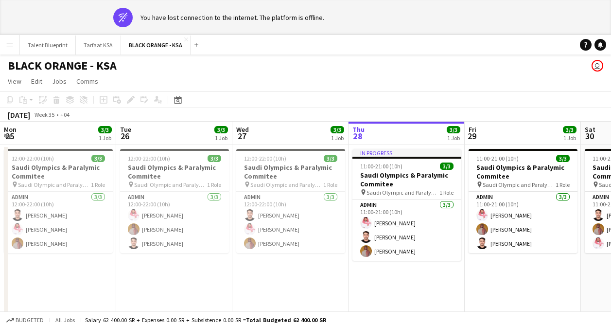  Describe the element at coordinates (25, 320) in the screenshot. I see `button: Budgeted` at that location.